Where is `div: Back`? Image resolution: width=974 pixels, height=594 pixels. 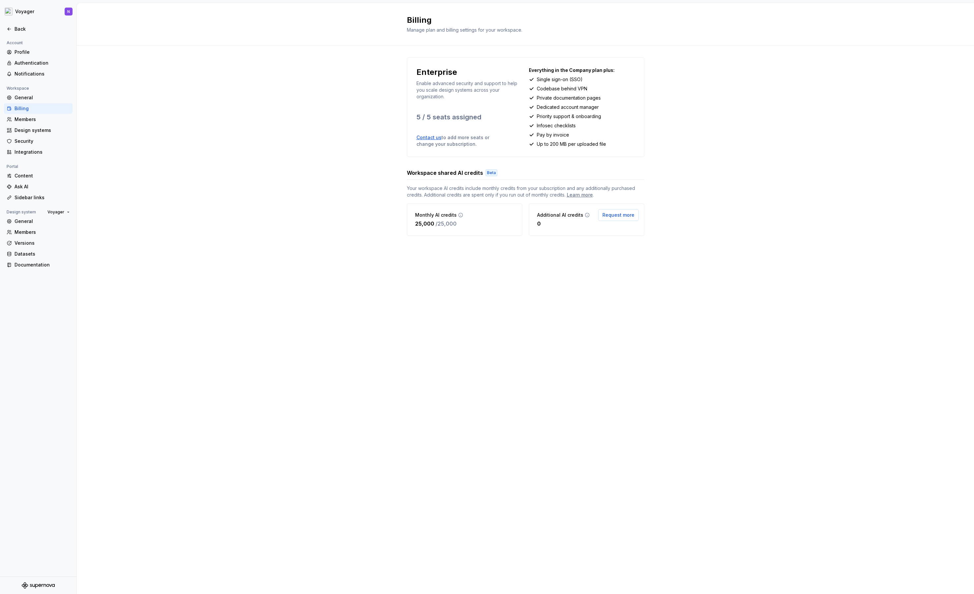 div: Back is located at coordinates (42, 29).